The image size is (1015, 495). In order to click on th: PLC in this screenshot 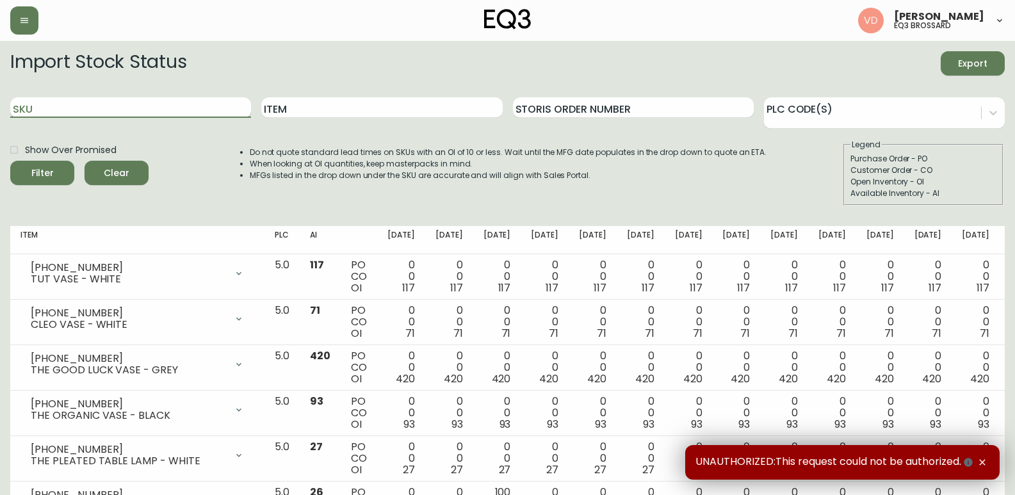, I will do `click(282, 240)`.